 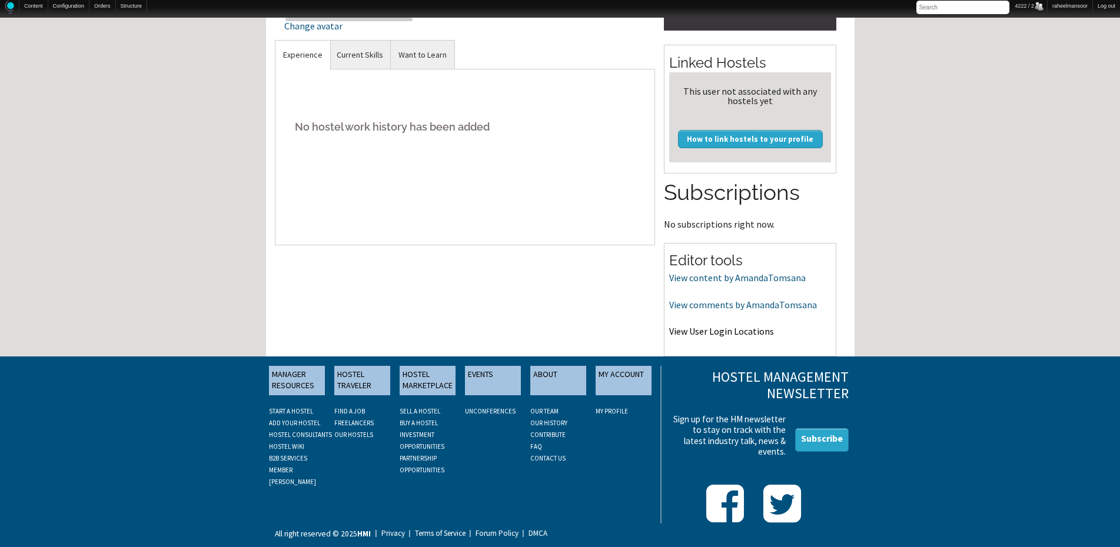 I want to click on strong: HMI, so click(x=364, y=534).